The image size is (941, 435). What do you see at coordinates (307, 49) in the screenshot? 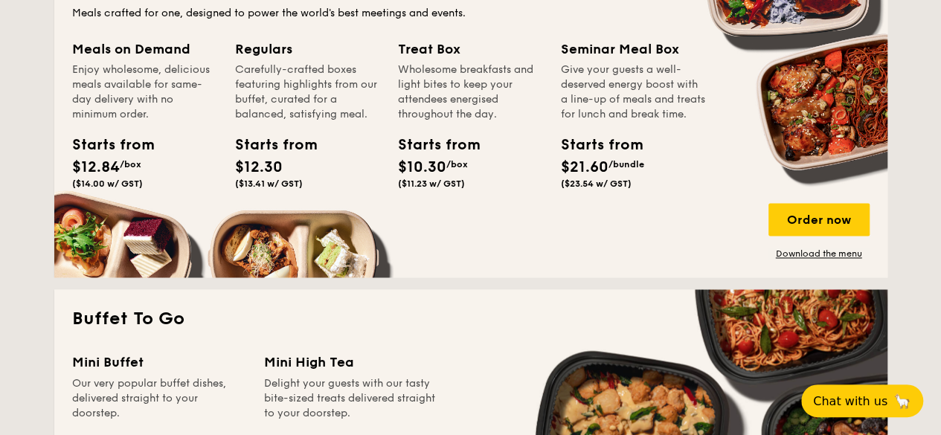
I see `div: Regulars` at bounding box center [307, 49].